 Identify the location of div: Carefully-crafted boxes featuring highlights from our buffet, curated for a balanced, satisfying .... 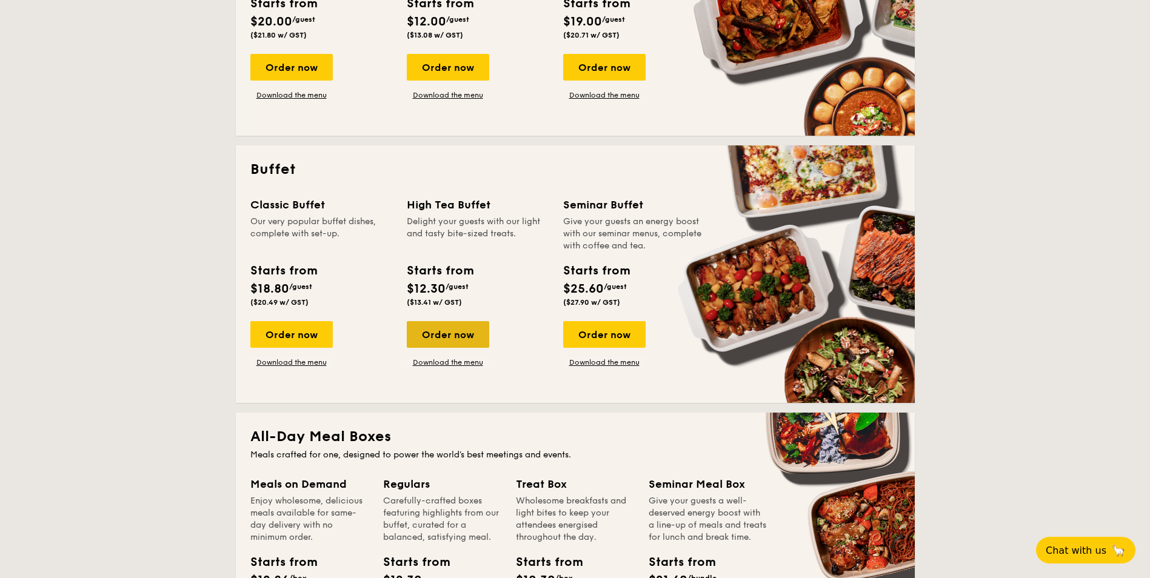
(442, 519).